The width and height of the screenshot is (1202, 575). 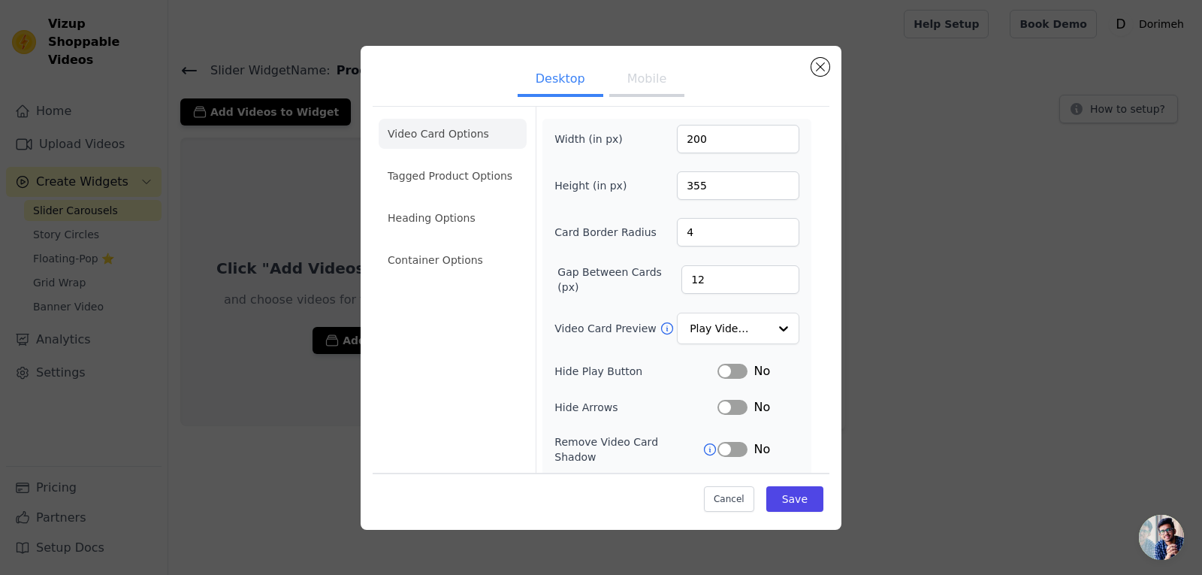 What do you see at coordinates (647, 80) in the screenshot?
I see `button: Mobile` at bounding box center [647, 80].